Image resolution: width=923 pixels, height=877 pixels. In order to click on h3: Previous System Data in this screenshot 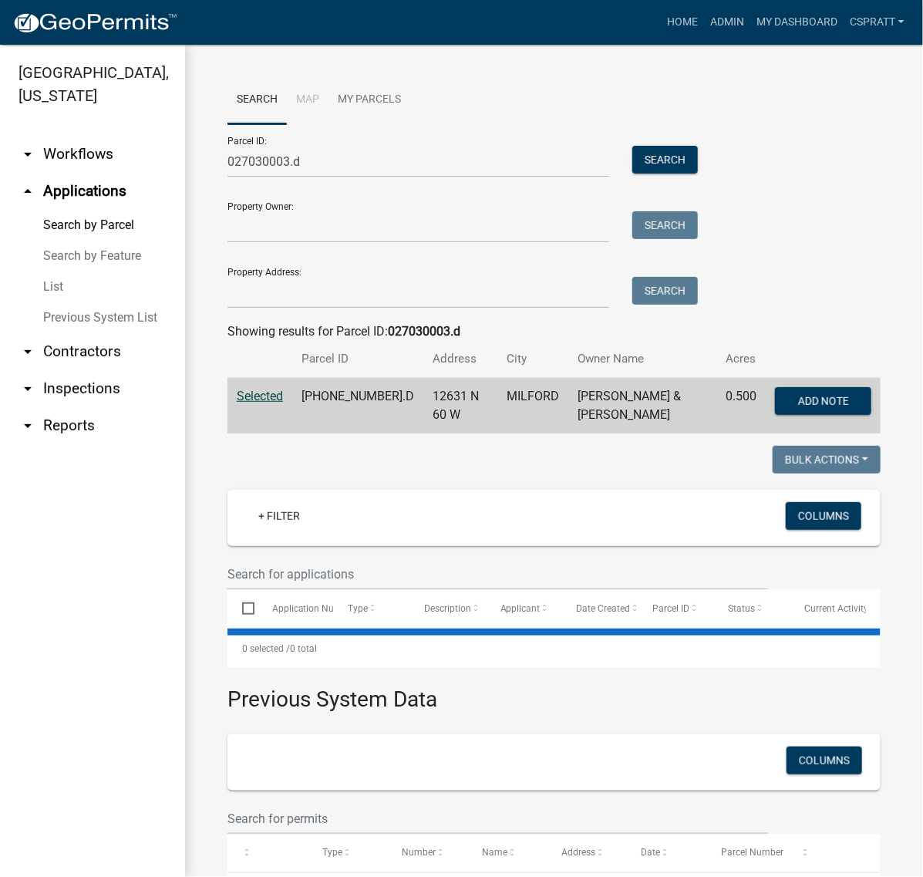, I will do `click(554, 692)`.